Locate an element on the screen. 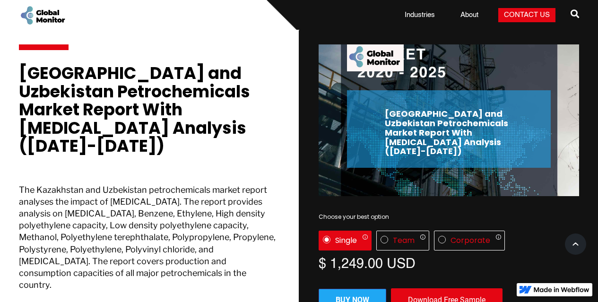 The image size is (598, 302). div: Single is located at coordinates (346, 241).